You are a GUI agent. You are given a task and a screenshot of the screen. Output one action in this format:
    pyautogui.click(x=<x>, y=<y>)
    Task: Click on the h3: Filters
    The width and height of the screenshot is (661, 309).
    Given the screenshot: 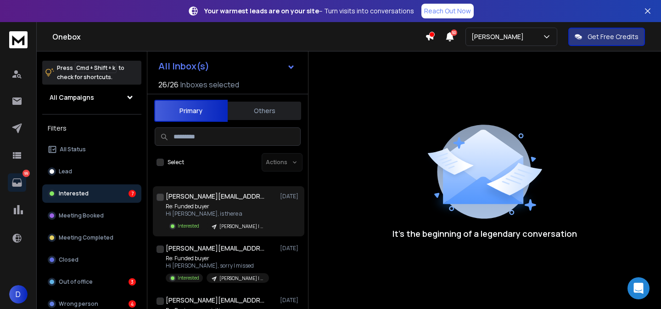 What is the action you would take?
    pyautogui.click(x=92, y=128)
    